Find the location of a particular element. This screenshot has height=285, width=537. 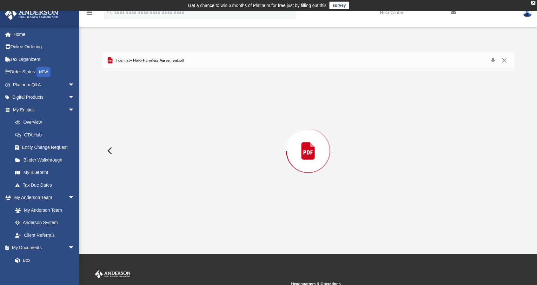

span: Indemnity Hold-Harmless Agreement.pdf is located at coordinates (149, 61).